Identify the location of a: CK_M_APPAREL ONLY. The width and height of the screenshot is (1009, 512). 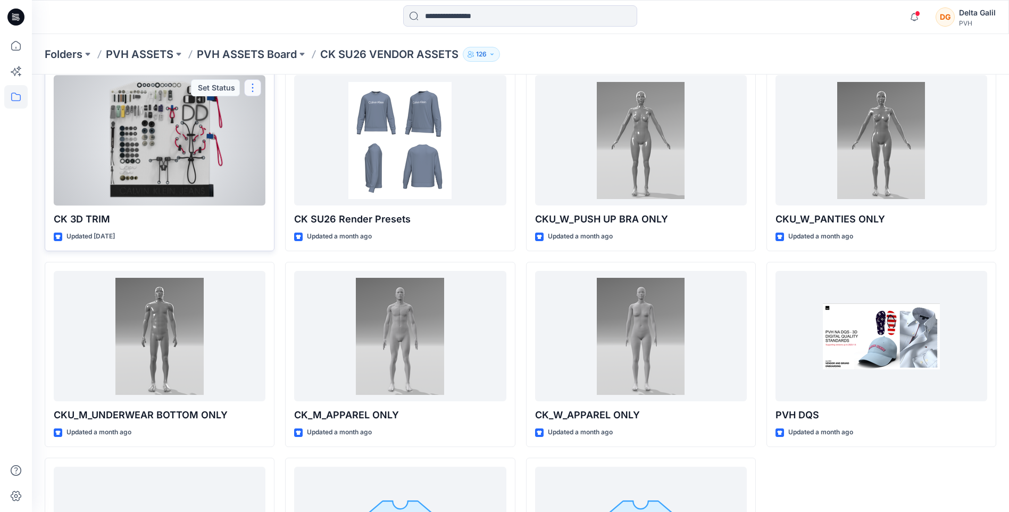
(400, 336).